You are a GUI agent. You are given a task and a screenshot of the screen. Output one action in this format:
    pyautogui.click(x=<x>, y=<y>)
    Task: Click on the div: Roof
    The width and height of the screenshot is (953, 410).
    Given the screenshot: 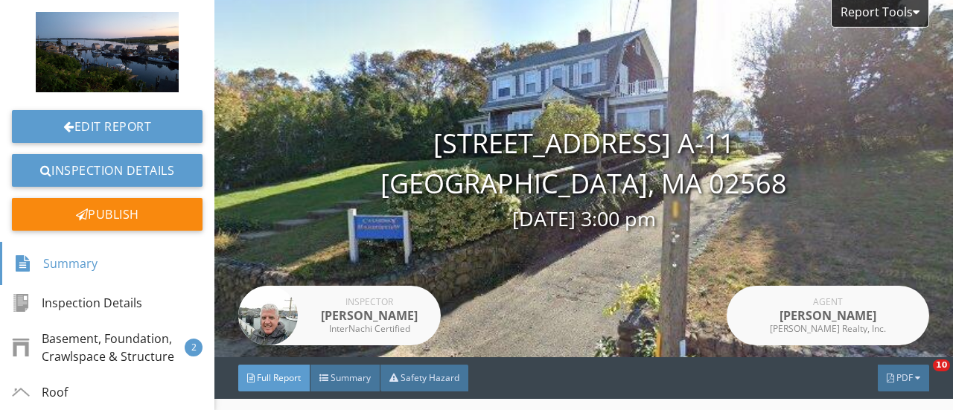 What is the action you would take?
    pyautogui.click(x=39, y=392)
    